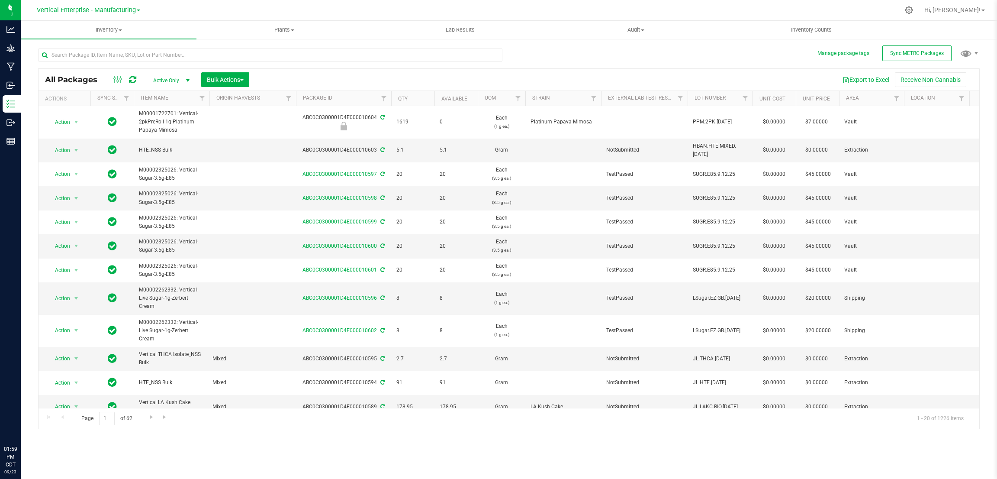  Describe the element at coordinates (816, 99) in the screenshot. I see `a: Unit Price` at that location.